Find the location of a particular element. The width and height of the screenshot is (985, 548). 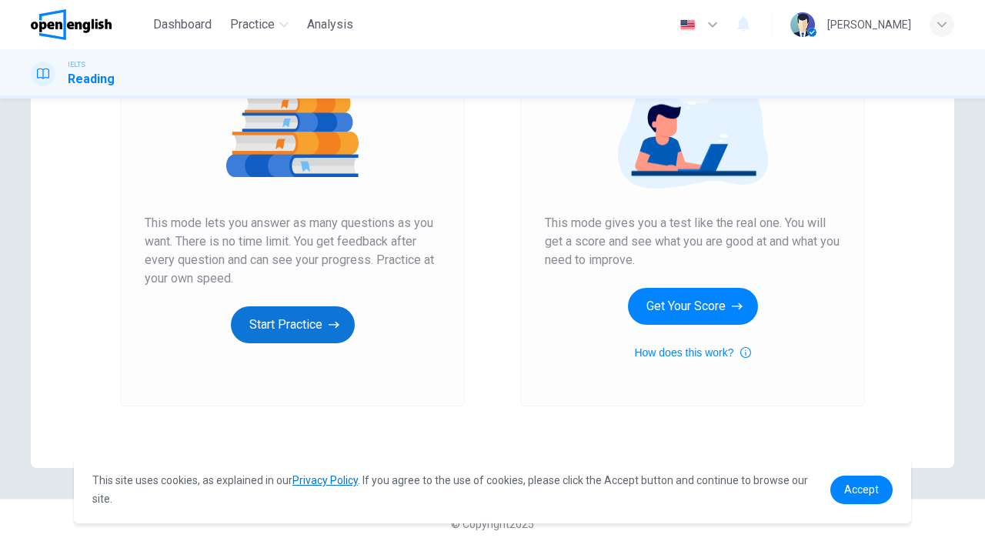

span: This mode lets you answer as many questions as you want. There is no time limit. You get feedback... is located at coordinates (292, 251).